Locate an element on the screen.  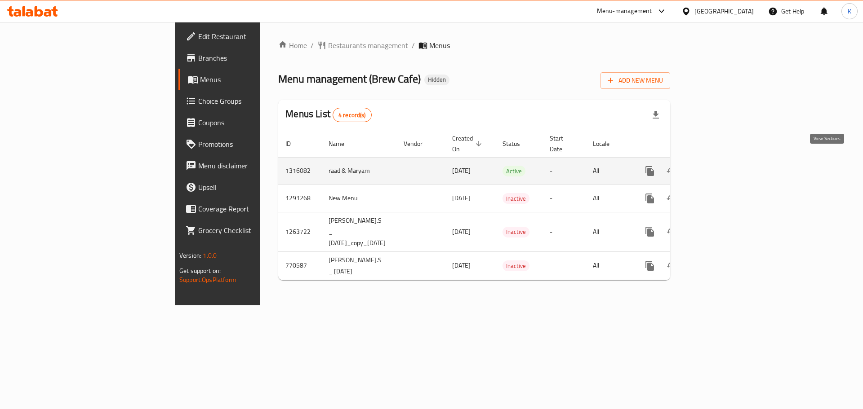
span: 1.0.0 is located at coordinates (209, 256).